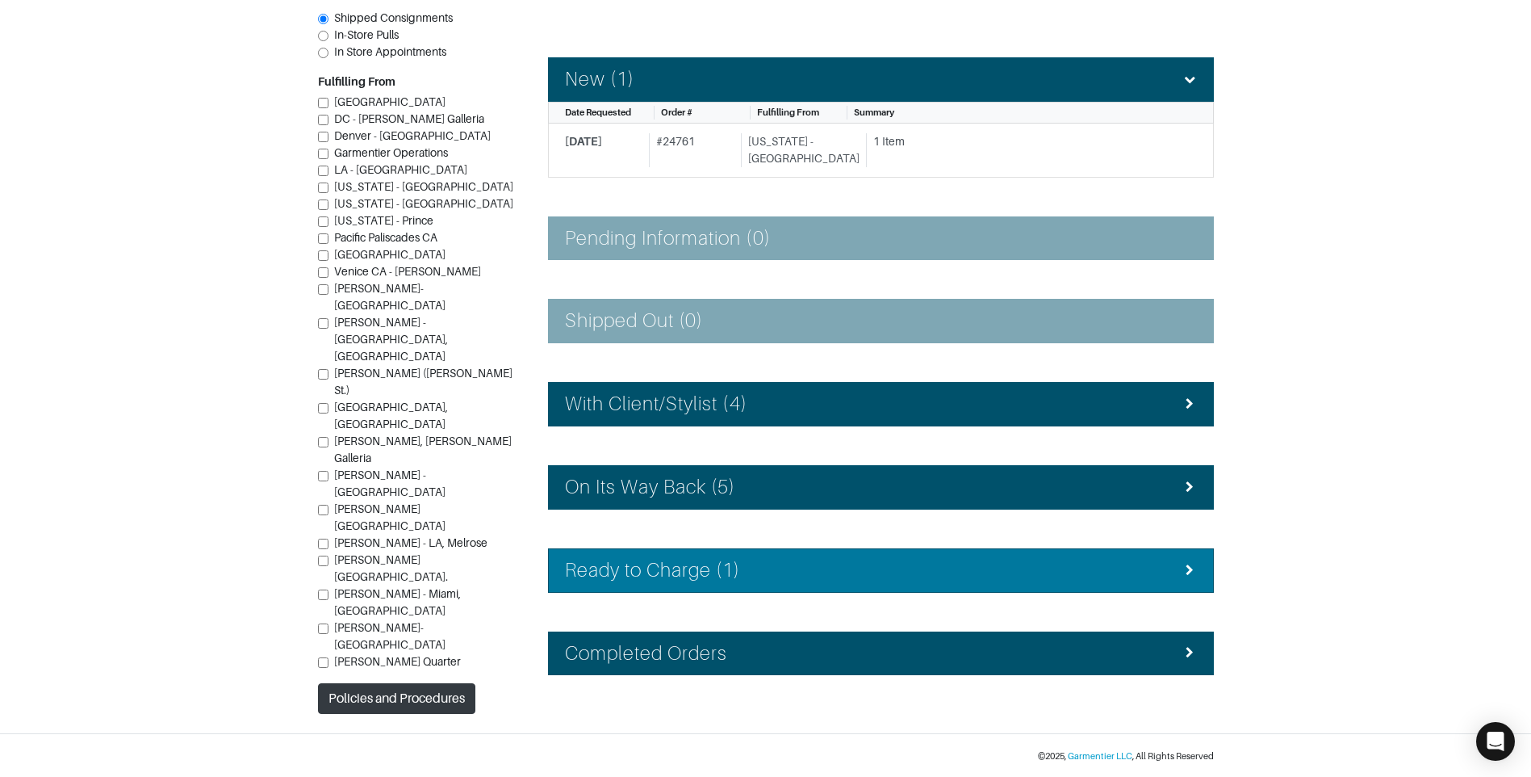  I want to click on span: Garmentier Operations, so click(391, 153).